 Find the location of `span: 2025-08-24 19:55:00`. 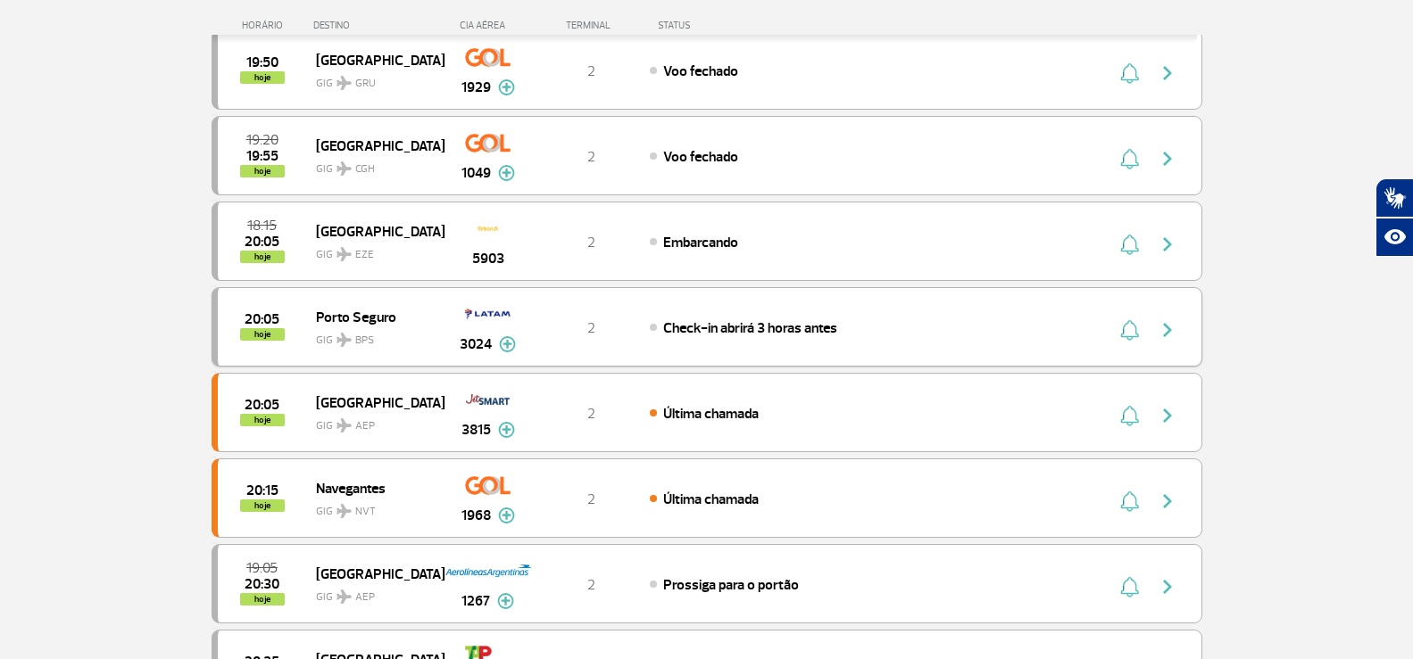

span: 2025-08-24 19:55:00 is located at coordinates (262, 156).